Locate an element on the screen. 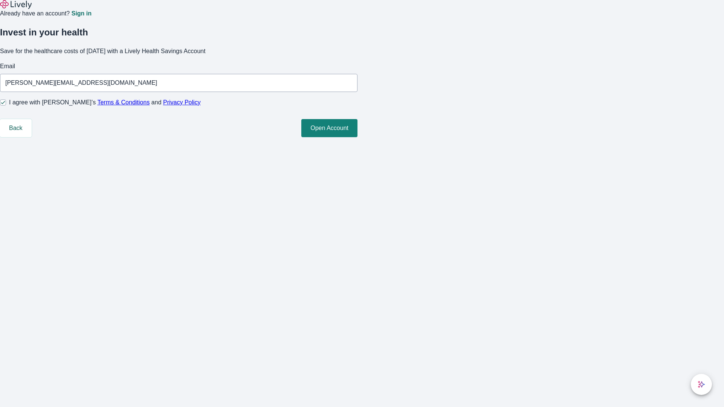  div: Sign in is located at coordinates (81, 14).